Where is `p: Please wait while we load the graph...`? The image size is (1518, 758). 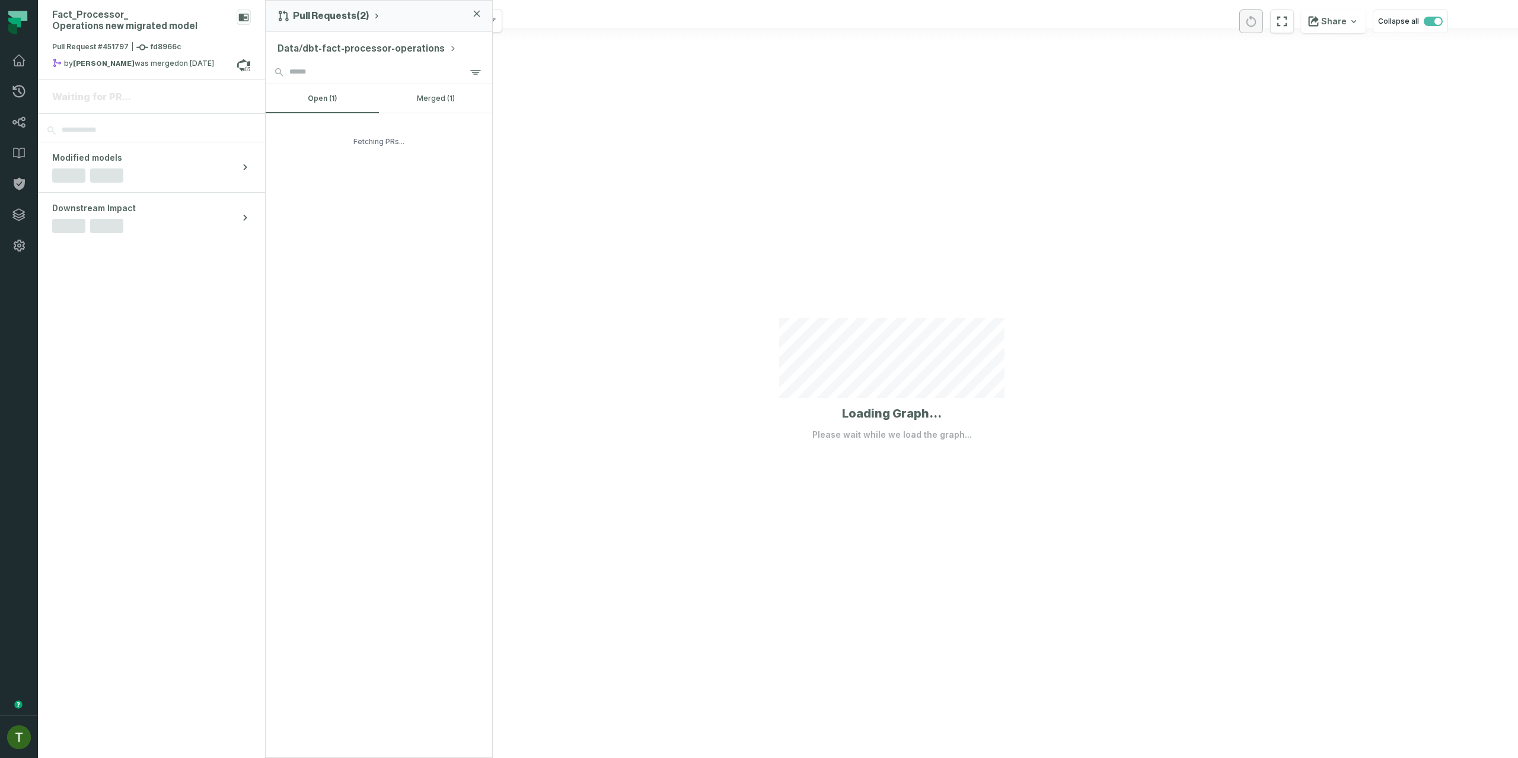
p: Please wait while we load the graph... is located at coordinates (892, 435).